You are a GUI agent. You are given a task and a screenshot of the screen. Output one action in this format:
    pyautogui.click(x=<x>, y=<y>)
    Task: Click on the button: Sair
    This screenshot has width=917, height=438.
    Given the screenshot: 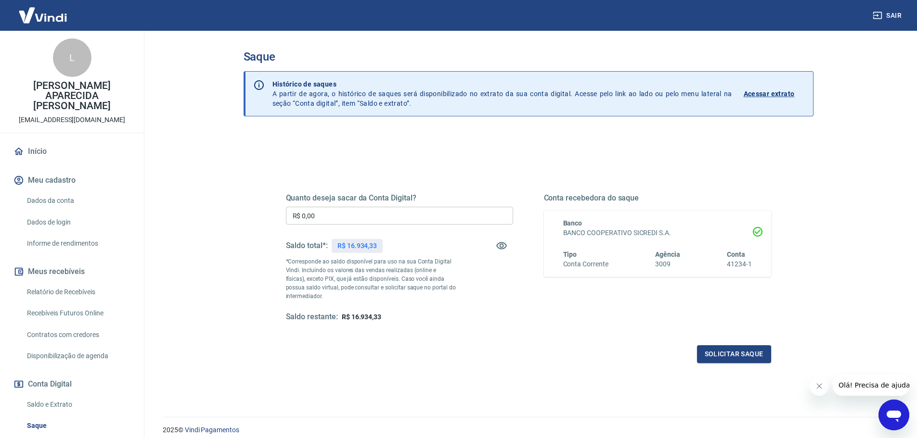 What is the action you would take?
    pyautogui.click(x=888, y=15)
    